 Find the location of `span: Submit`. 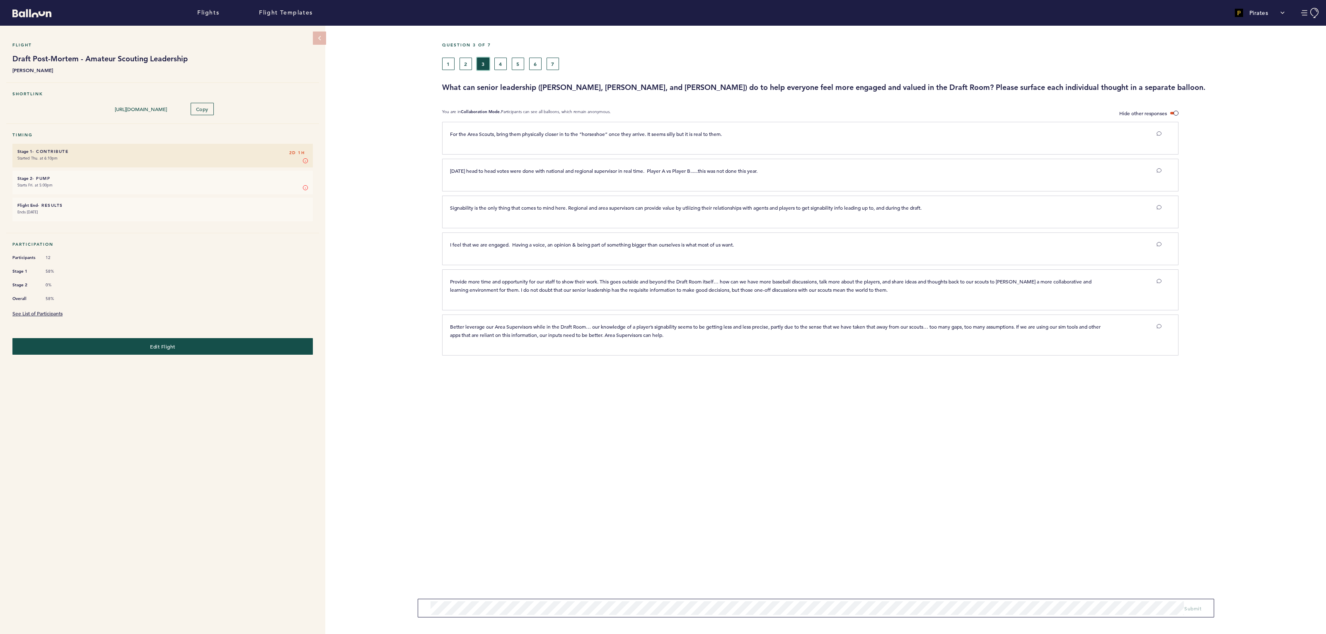

span: Submit is located at coordinates (1192, 608).